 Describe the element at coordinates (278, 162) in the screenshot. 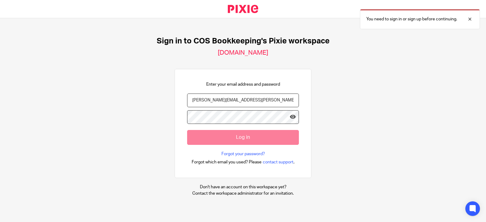

I see `span: contact support` at that location.